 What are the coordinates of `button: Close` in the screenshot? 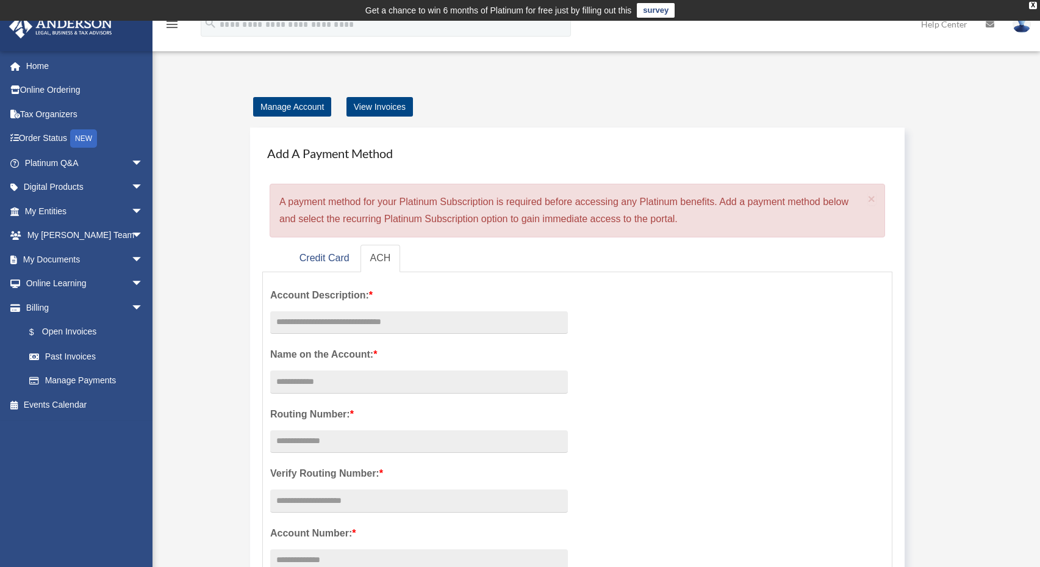 It's located at (872, 198).